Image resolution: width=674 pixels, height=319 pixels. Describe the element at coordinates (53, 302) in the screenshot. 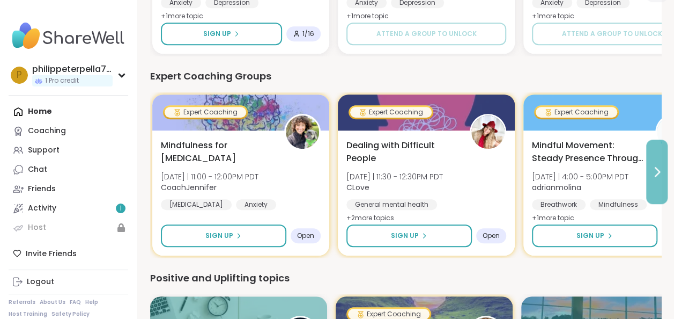

I see `a: About Us` at that location.